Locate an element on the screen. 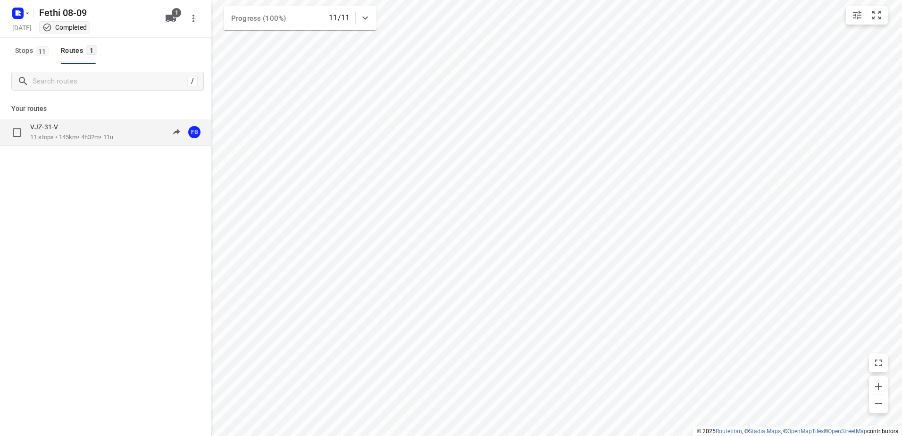 The height and width of the screenshot is (436, 902). p: Your routes is located at coordinates (106, 109).